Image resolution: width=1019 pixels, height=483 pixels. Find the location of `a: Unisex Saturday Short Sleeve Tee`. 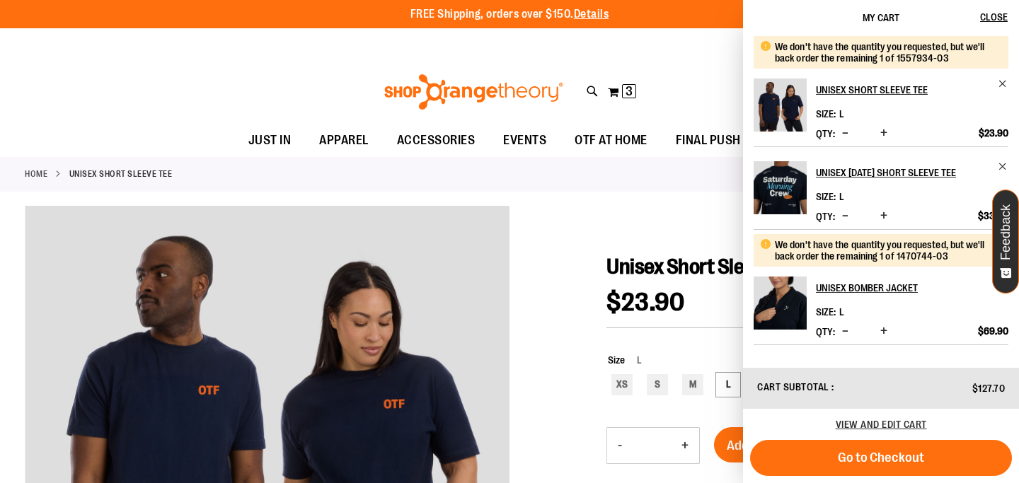

a: Unisex Saturday Short Sleeve Tee is located at coordinates (780, 192).